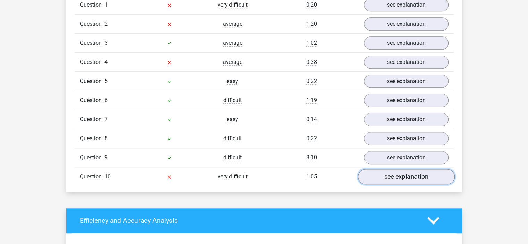 This screenshot has width=528, height=244. I want to click on span: 8, so click(106, 138).